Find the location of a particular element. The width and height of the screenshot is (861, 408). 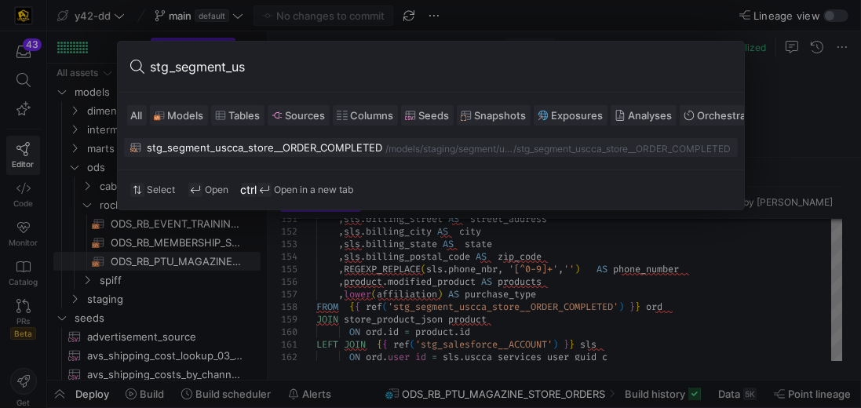

div: /stg_segment_uscca_store__ORDER_COMPLETED is located at coordinates (622, 149).